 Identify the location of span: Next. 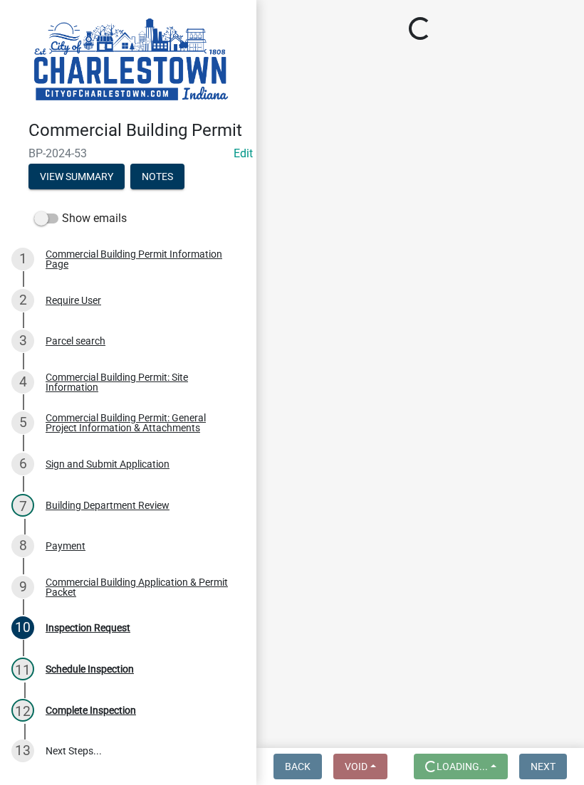
(542, 767).